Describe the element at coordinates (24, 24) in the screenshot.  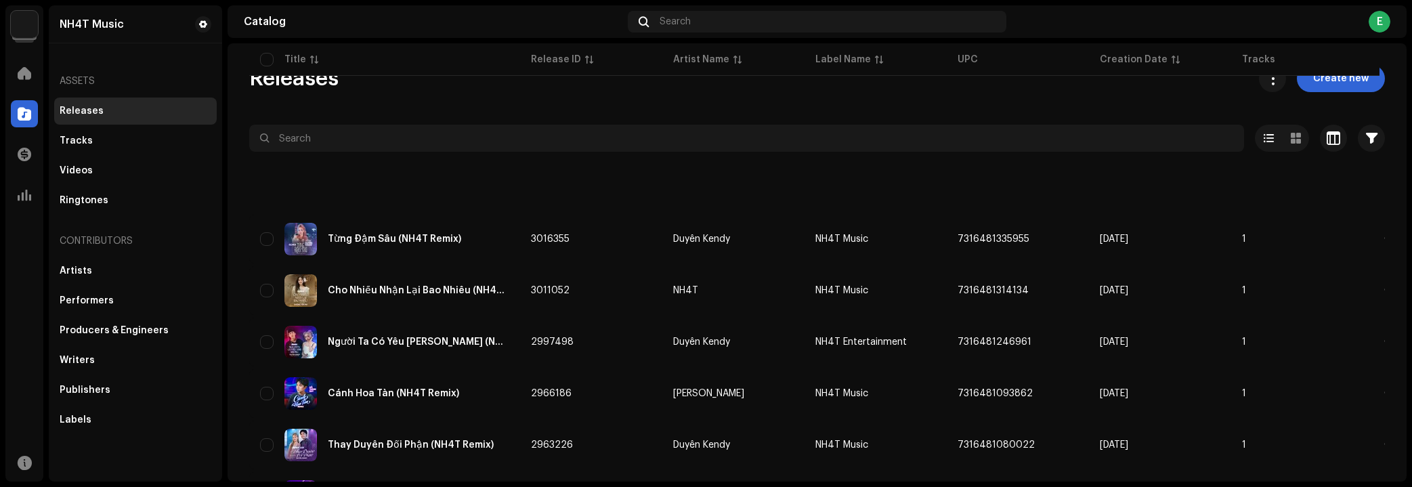
I see `img: de0d2825-999c-4937-b35a-9adca56ee094` at that location.